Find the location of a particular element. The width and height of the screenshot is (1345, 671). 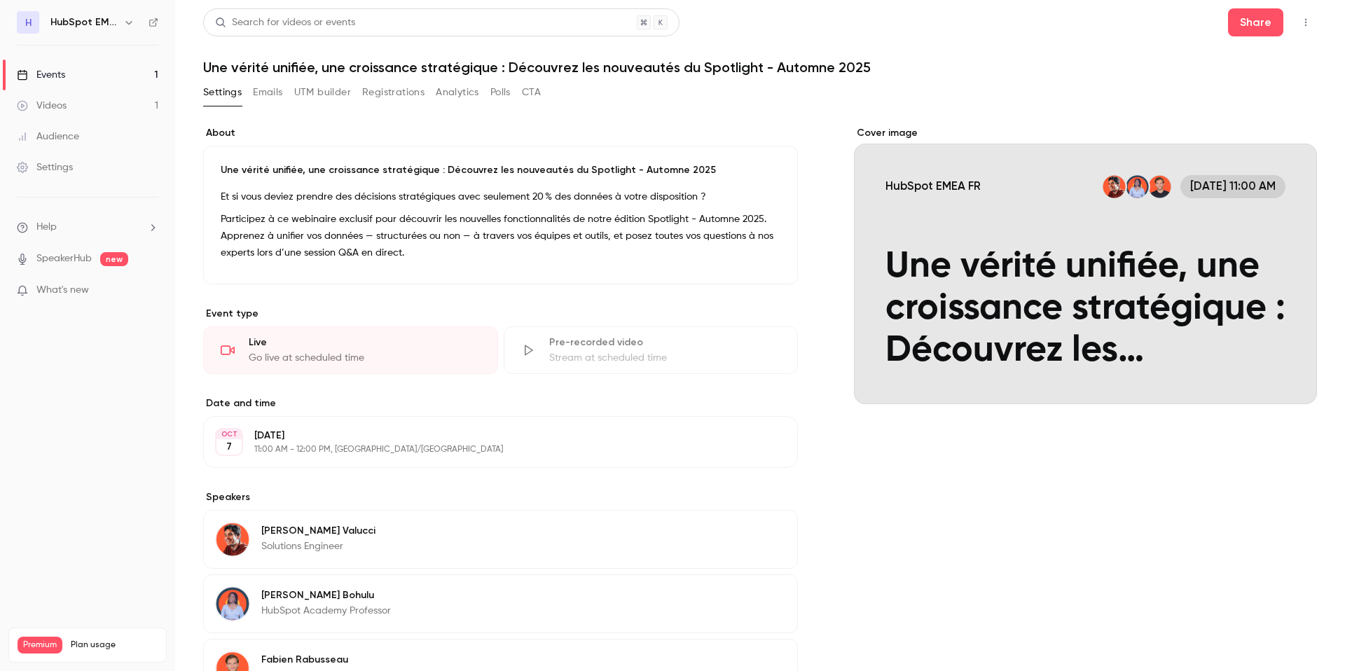

span: Help is located at coordinates (46, 227).